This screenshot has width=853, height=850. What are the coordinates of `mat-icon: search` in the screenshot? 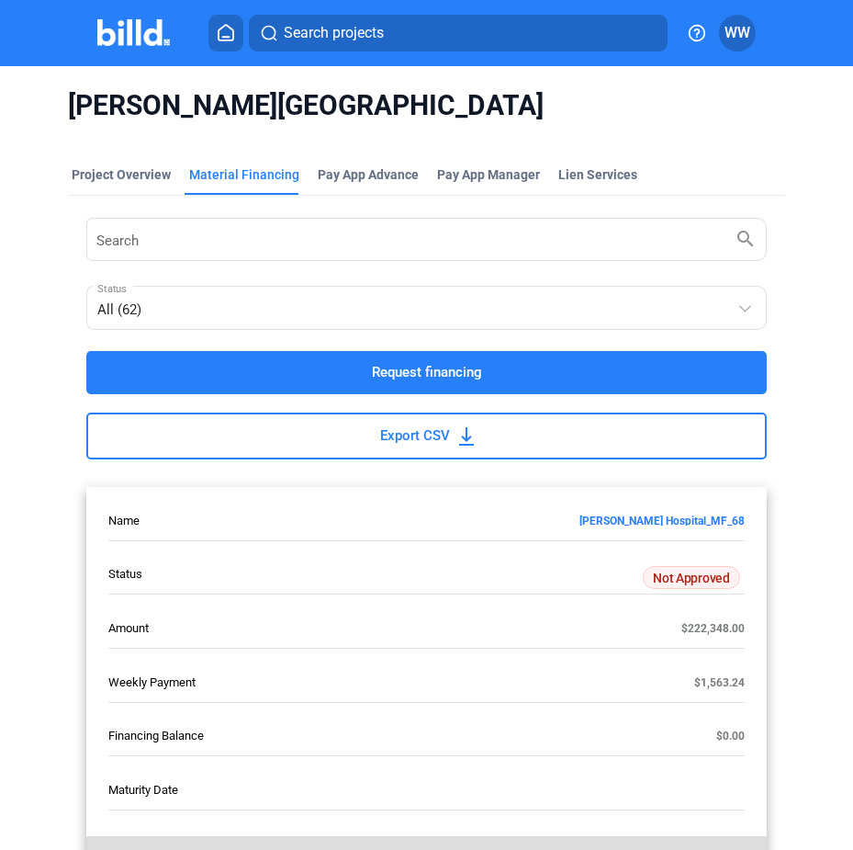 It's located at (746, 238).